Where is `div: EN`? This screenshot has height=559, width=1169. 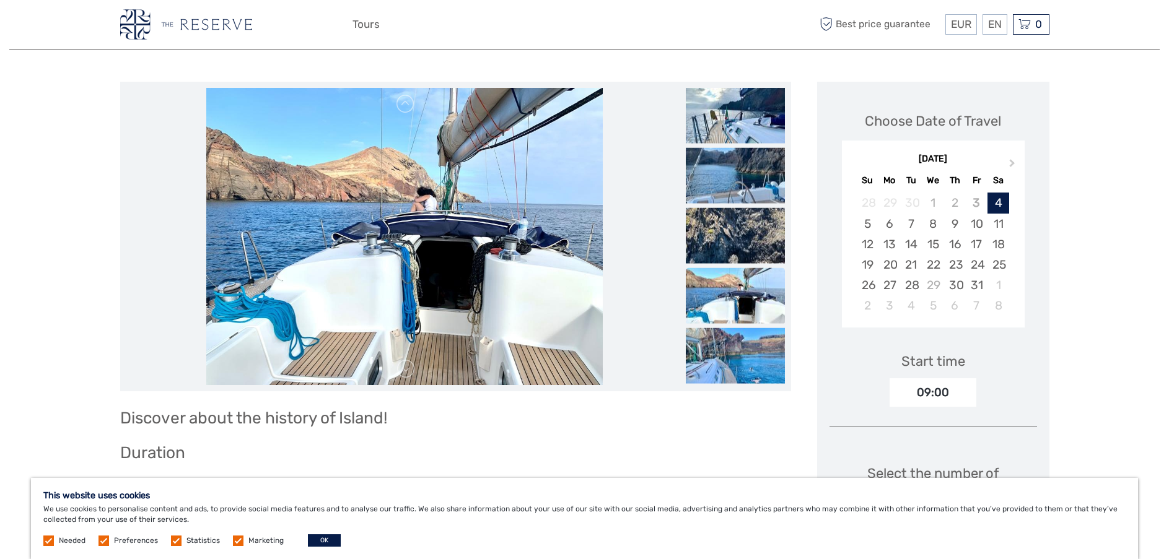
div: EN is located at coordinates (995, 24).